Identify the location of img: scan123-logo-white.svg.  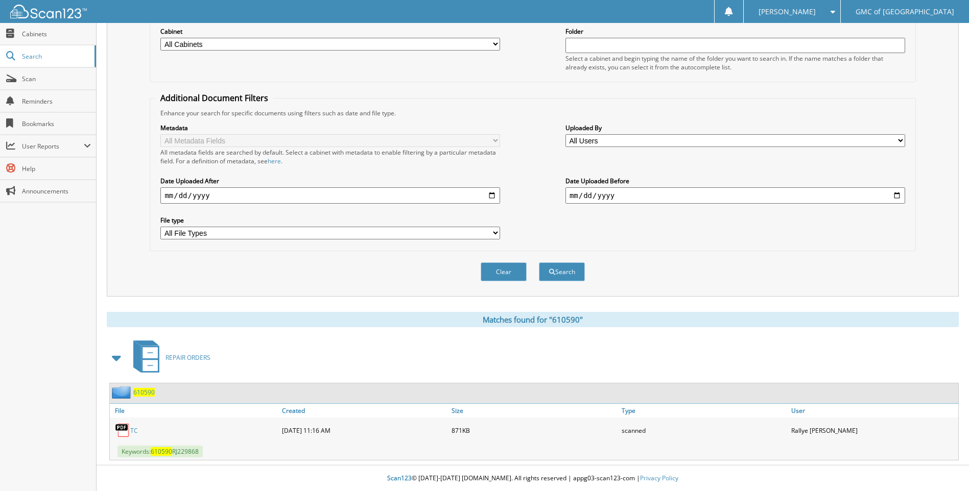
(49, 11).